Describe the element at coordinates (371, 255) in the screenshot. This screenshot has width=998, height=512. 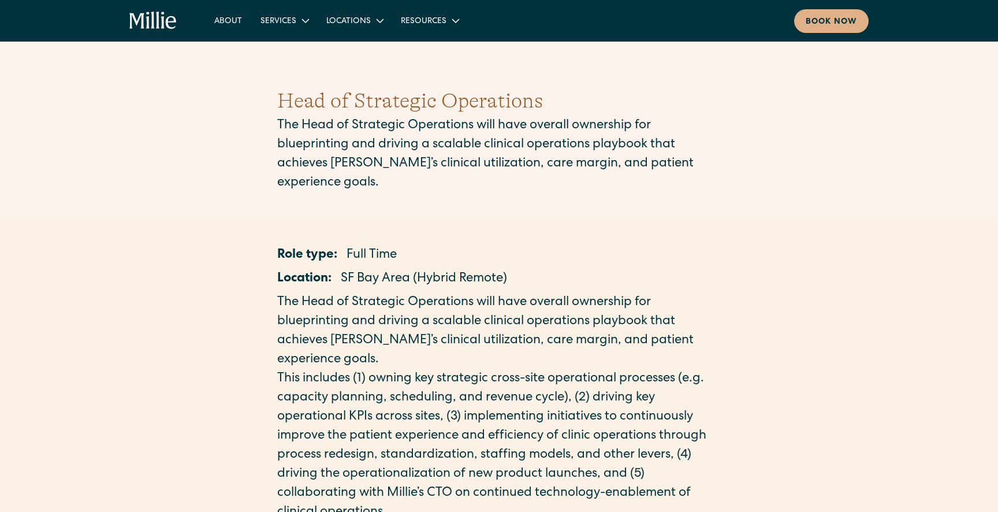
I see `p: Full Time` at that location.